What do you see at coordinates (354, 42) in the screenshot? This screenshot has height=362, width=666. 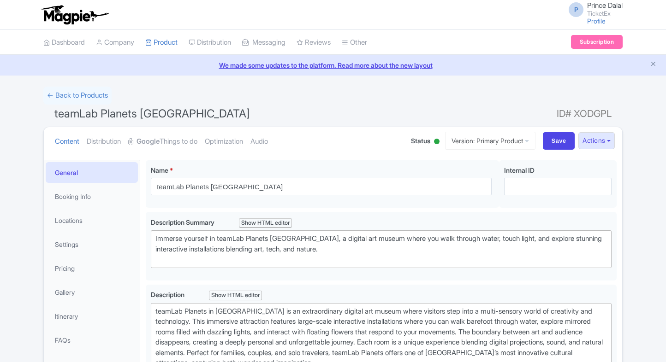 I see `a: Other` at bounding box center [354, 42].